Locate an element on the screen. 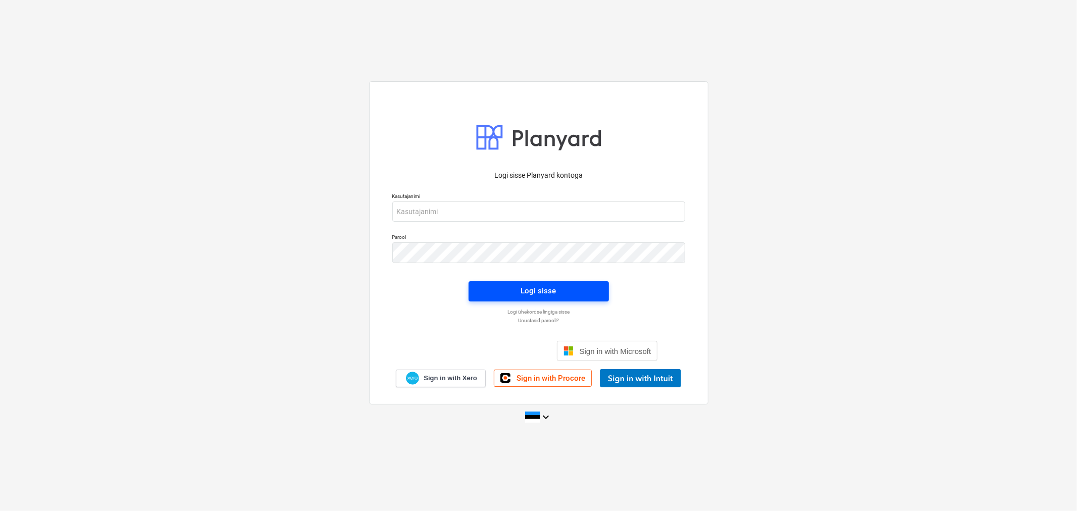 The width and height of the screenshot is (1077, 511). a: Unustasid parooli? is located at coordinates (539, 320).